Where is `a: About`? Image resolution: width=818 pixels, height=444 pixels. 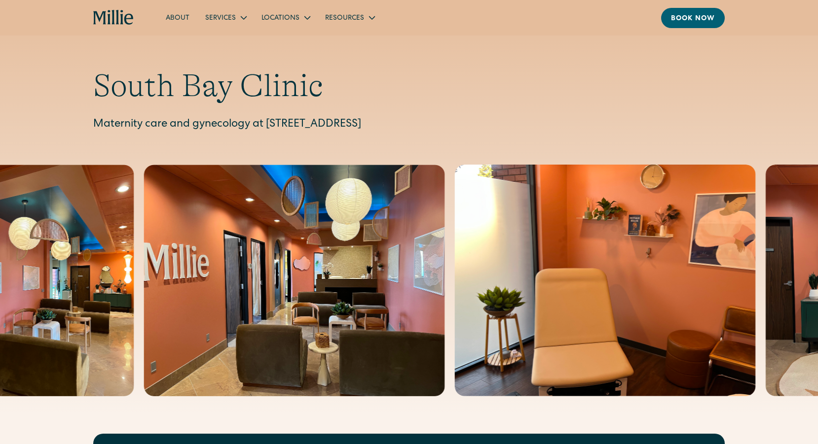 a: About is located at coordinates (178, 17).